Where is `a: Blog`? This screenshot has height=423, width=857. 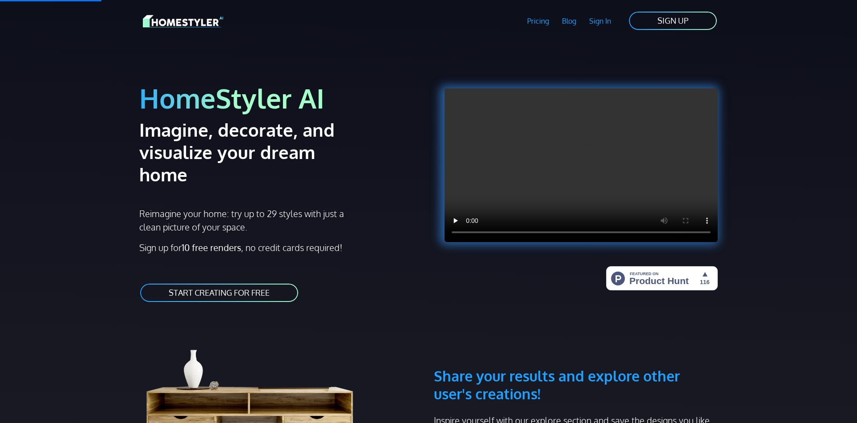 a: Blog is located at coordinates (569, 21).